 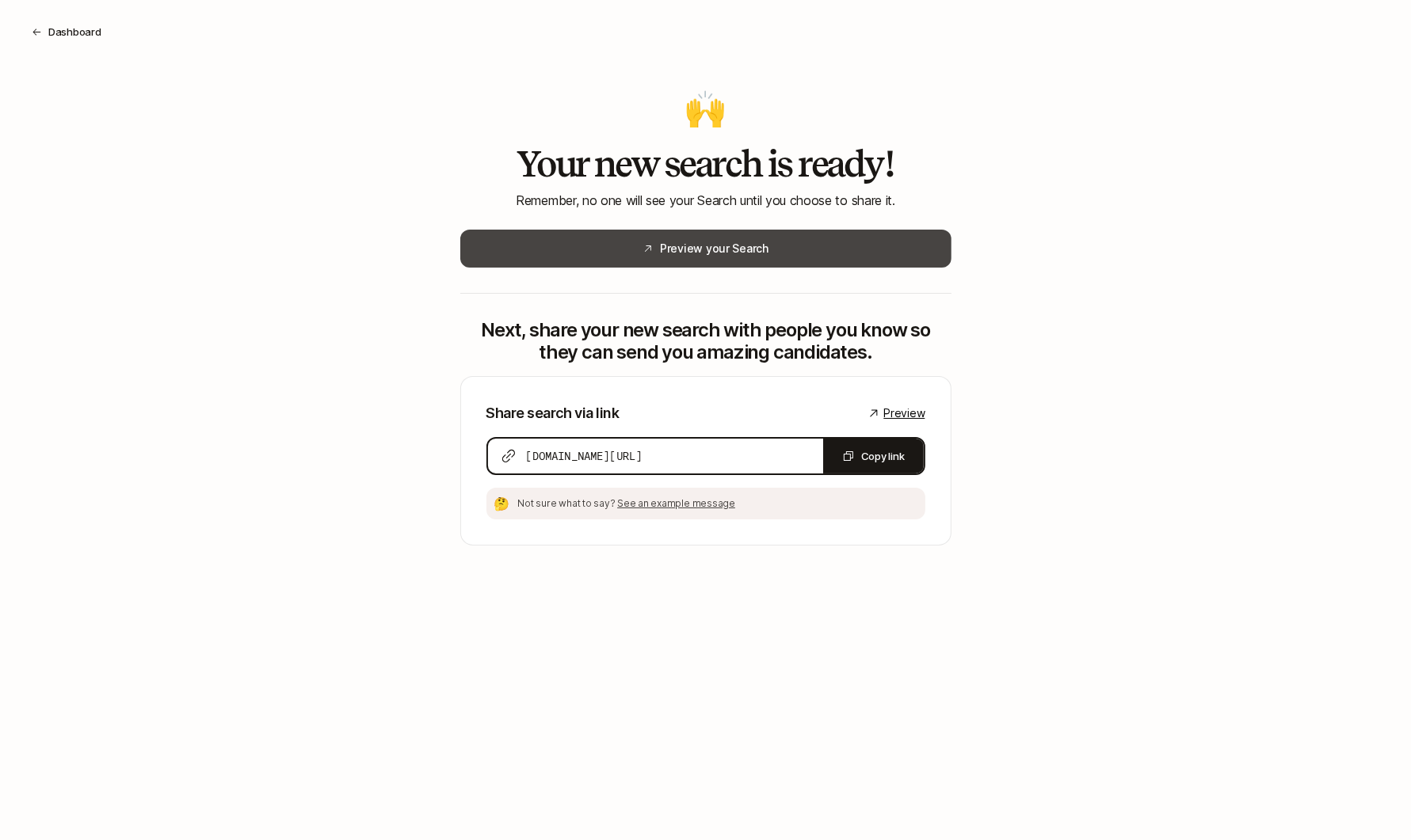 What do you see at coordinates (706, 200) in the screenshot?
I see `p: Remember, no one will see your Search until you choose to share it.` at bounding box center [706, 200].